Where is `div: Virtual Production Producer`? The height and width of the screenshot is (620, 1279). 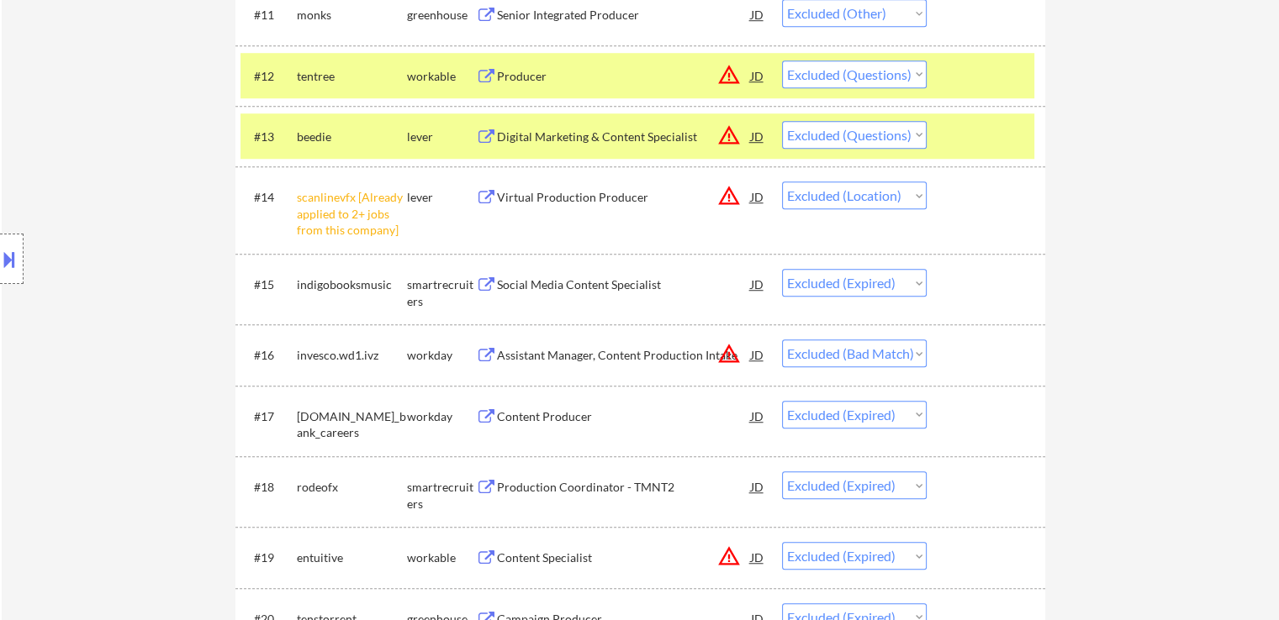 div: Virtual Production Producer is located at coordinates (624, 198).